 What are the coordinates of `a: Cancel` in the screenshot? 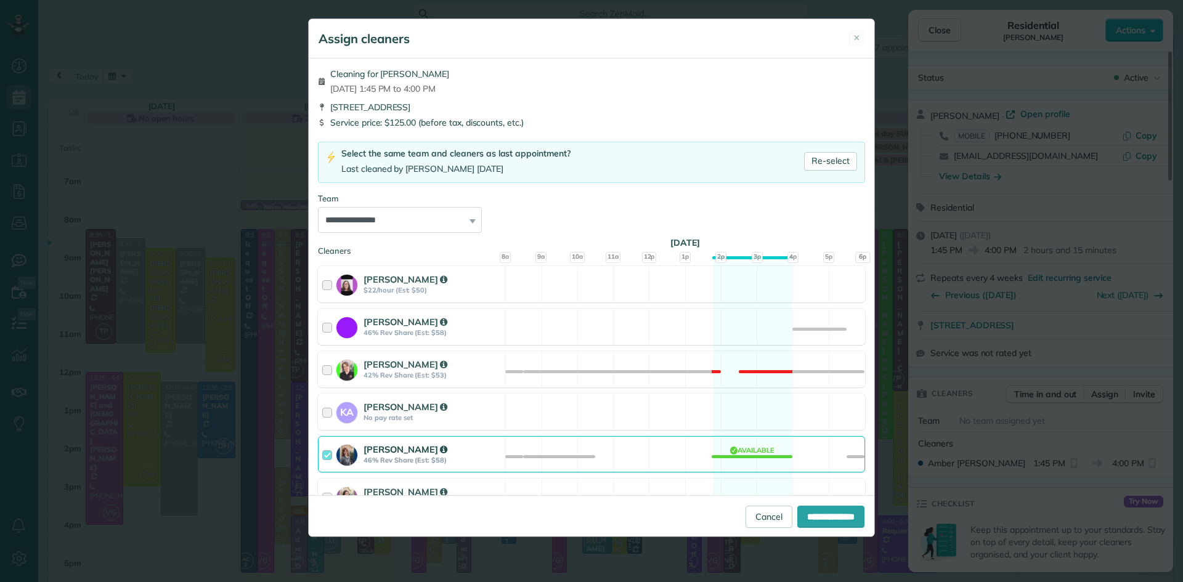 It's located at (769, 517).